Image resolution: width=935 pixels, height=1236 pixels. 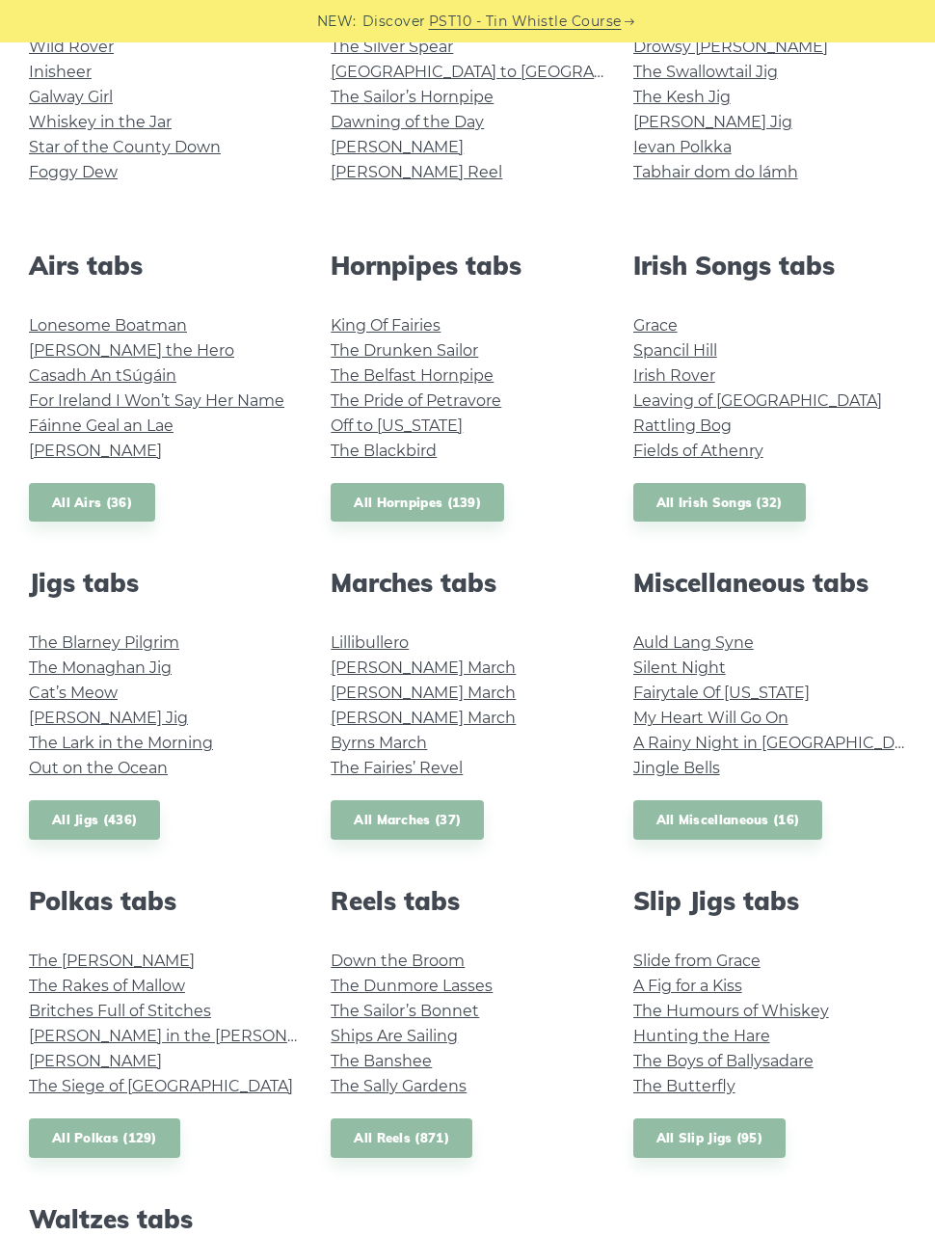 I want to click on a: The Dunmore Lasses, so click(x=412, y=985).